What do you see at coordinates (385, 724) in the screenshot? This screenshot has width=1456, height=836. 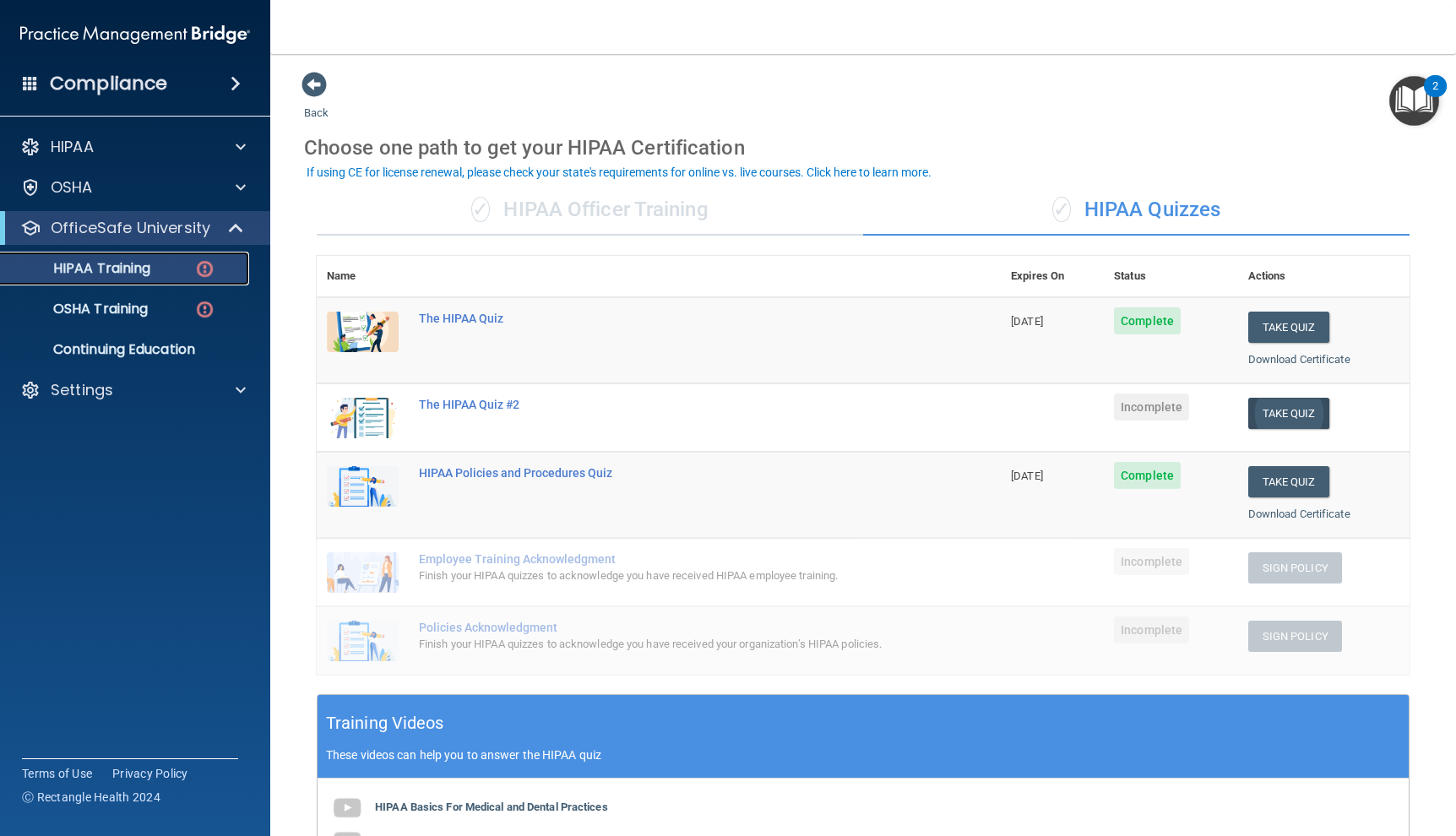 I see `h5: Training Videos` at bounding box center [385, 724].